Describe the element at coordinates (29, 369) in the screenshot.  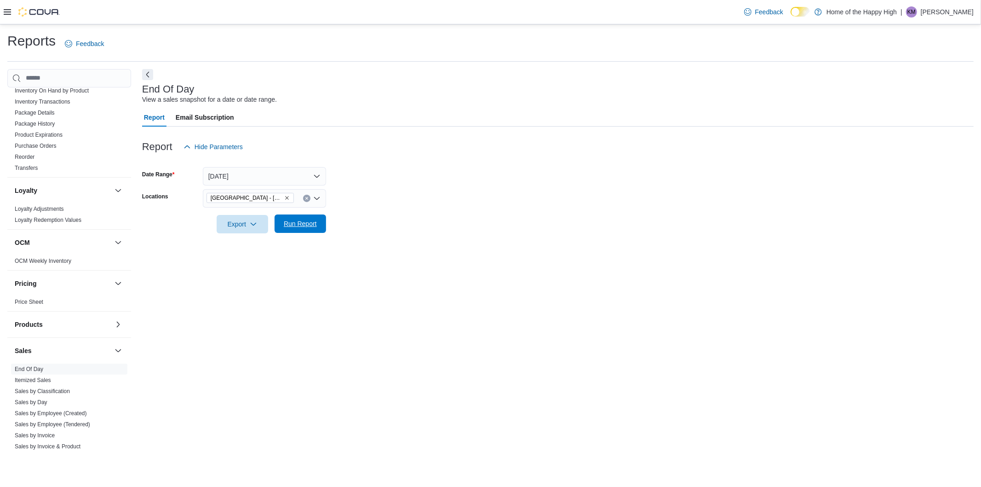
I see `a: End Of Day` at that location.